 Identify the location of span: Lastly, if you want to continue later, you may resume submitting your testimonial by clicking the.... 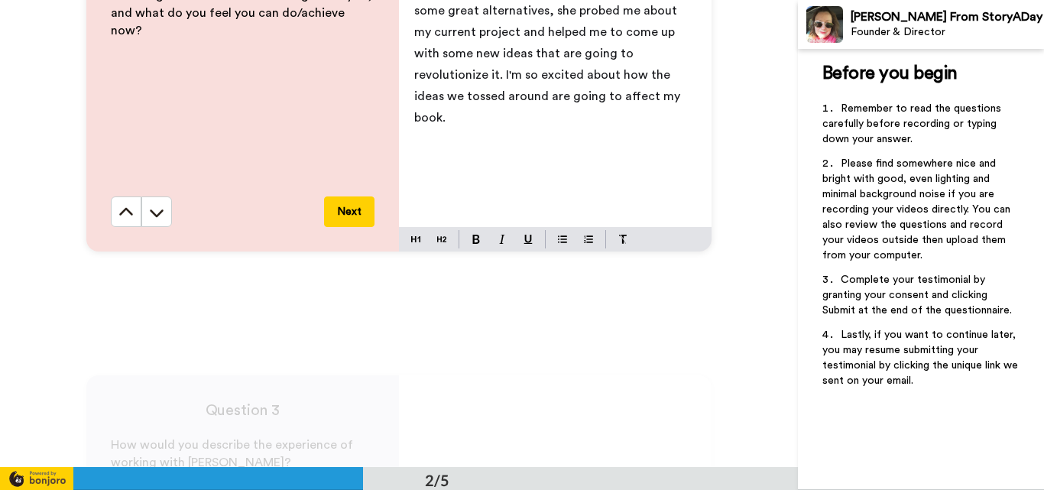
(921, 358).